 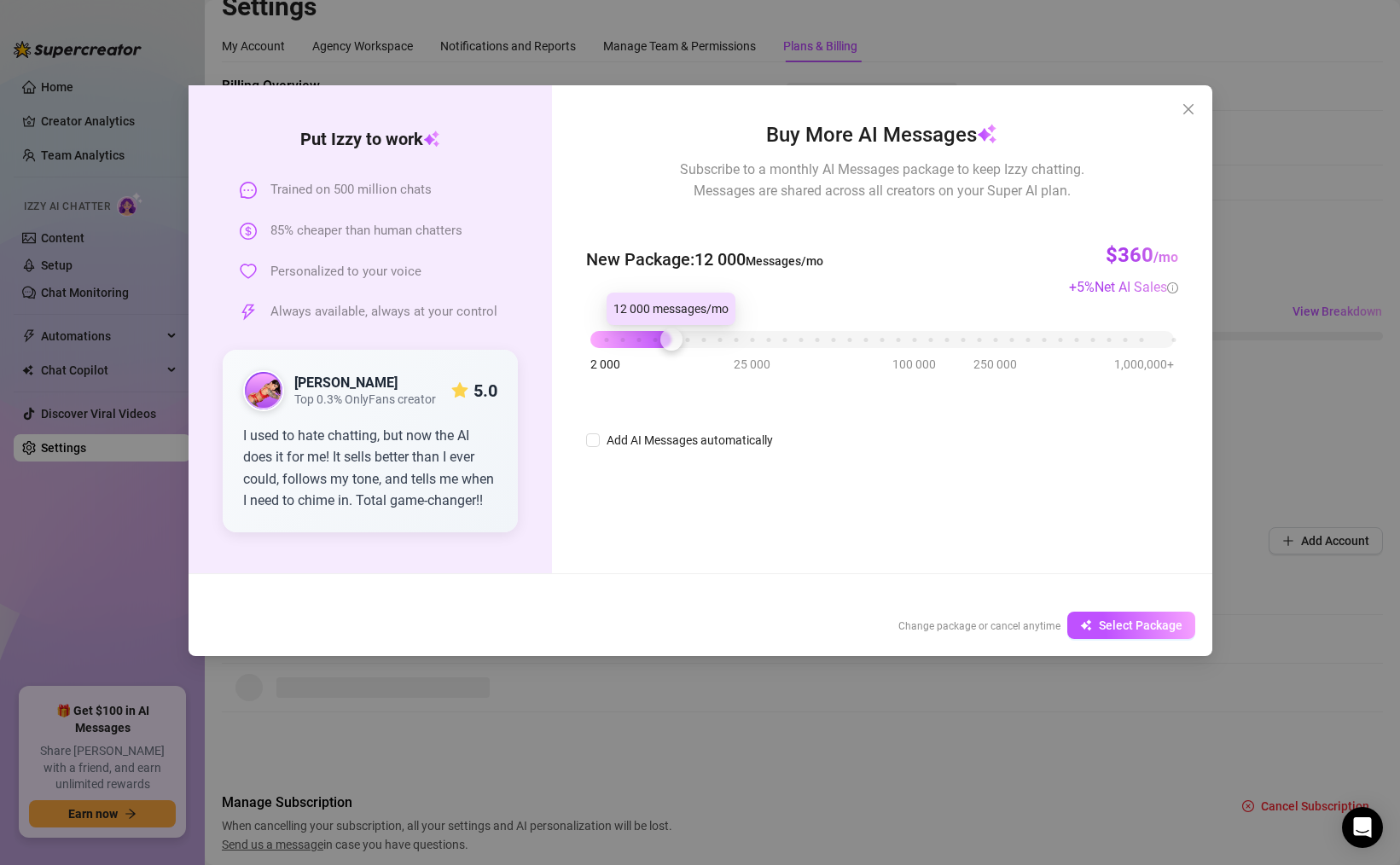 I want to click on span: 25 000, so click(x=752, y=364).